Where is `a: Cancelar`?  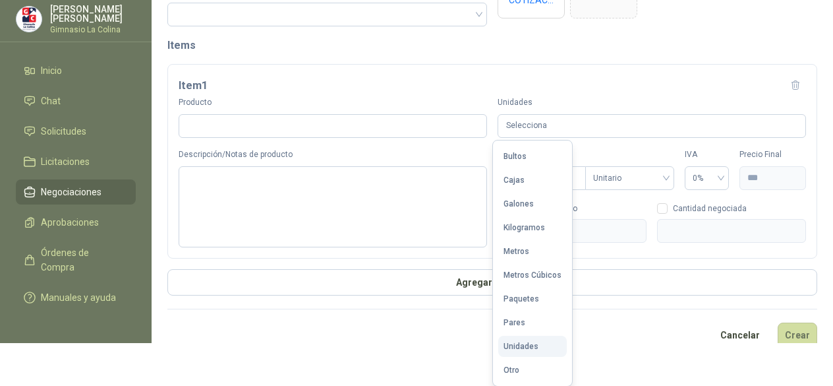 a: Cancelar is located at coordinates (740, 335).